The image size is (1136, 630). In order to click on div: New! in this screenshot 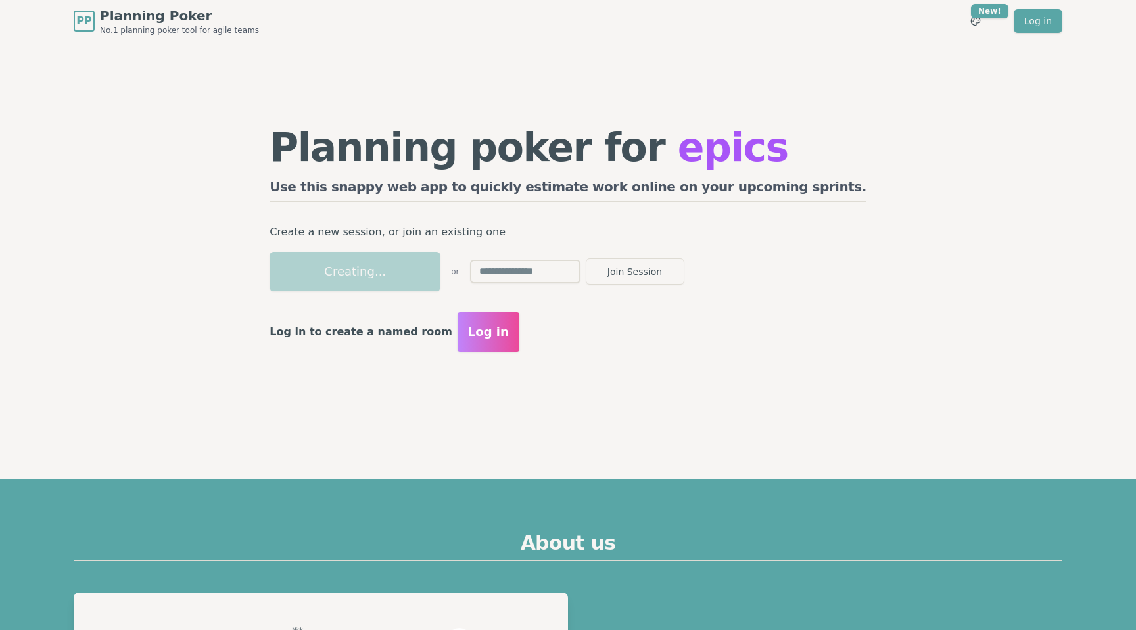, I will do `click(990, 11)`.